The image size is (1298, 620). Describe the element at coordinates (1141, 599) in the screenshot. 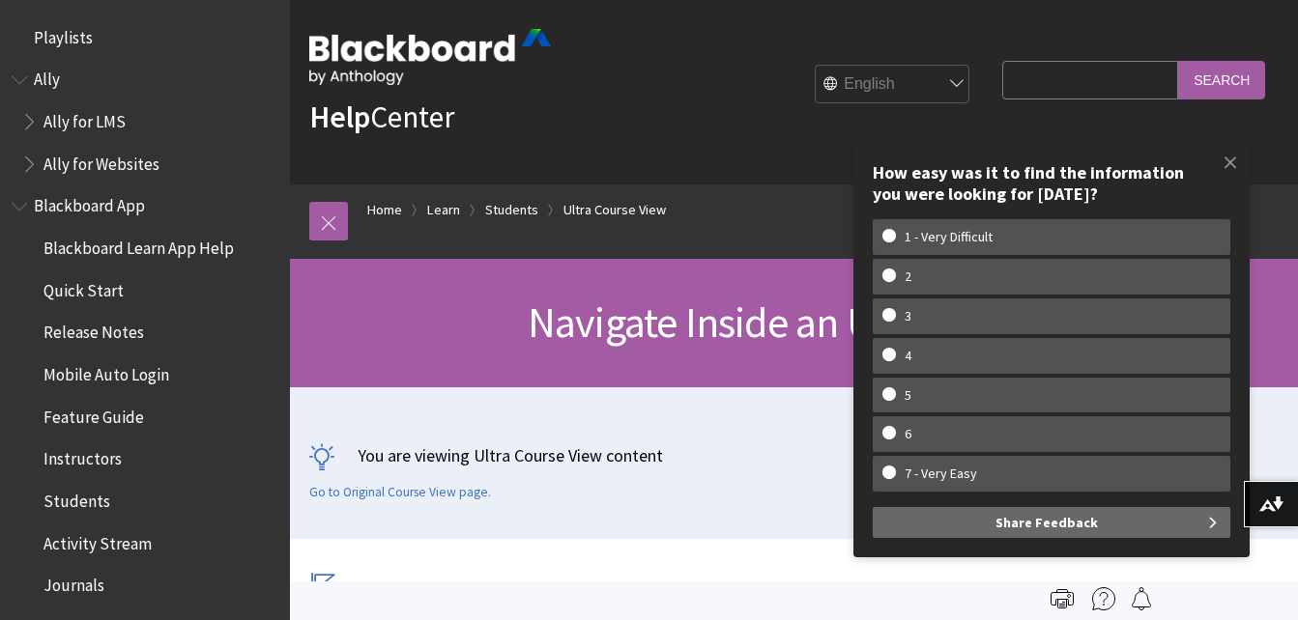

I see `img: Follow this page` at that location.